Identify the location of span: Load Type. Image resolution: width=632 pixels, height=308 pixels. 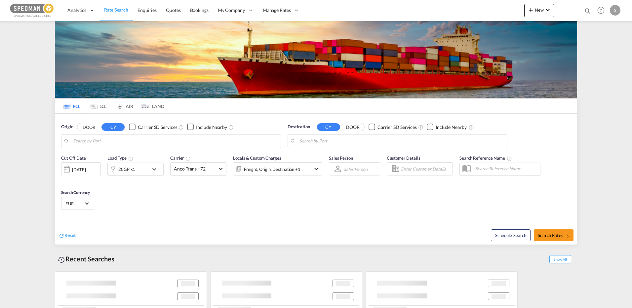
(120, 158).